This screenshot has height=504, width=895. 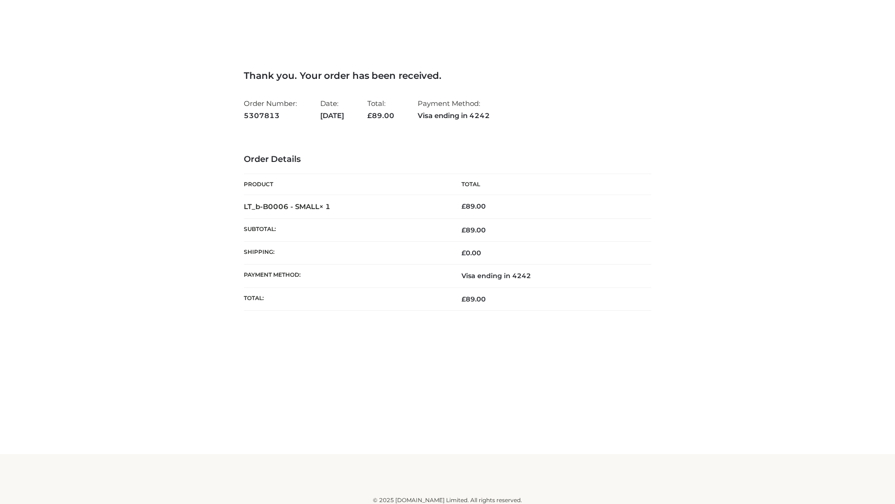 I want to click on bdi: 89.00, so click(x=474, y=206).